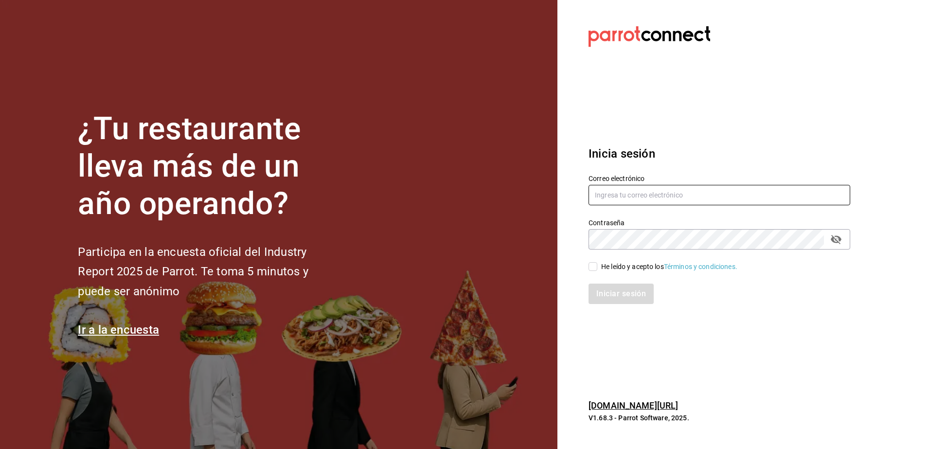 The height and width of the screenshot is (449, 929). What do you see at coordinates (719, 223) in the screenshot?
I see `label: Contraseña` at bounding box center [719, 223].